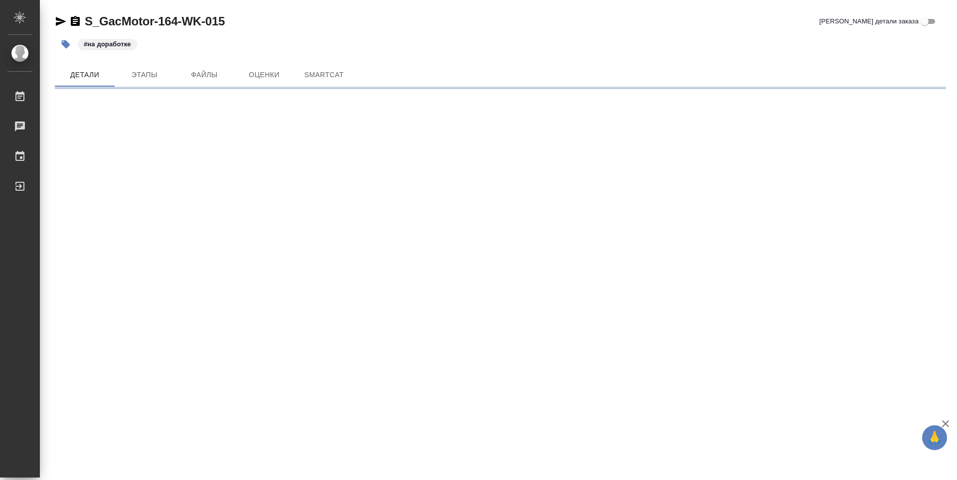  What do you see at coordinates (61, 21) in the screenshot?
I see `button: Скопировать ссылку для ЯМессенджера` at bounding box center [61, 21].